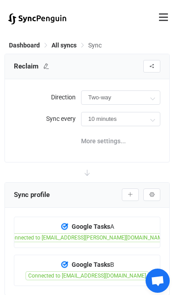 This screenshot has height=295, width=176. I want to click on label: Direction, so click(47, 93).